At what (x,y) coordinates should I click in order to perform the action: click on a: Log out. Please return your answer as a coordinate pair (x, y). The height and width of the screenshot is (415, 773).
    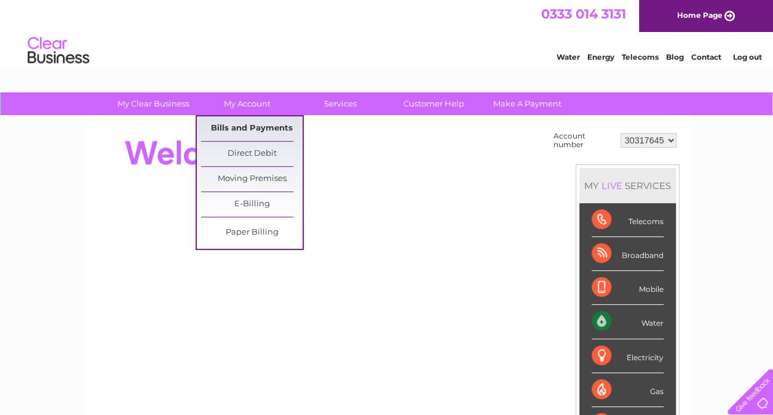
    Looking at the image, I should click on (747, 57).